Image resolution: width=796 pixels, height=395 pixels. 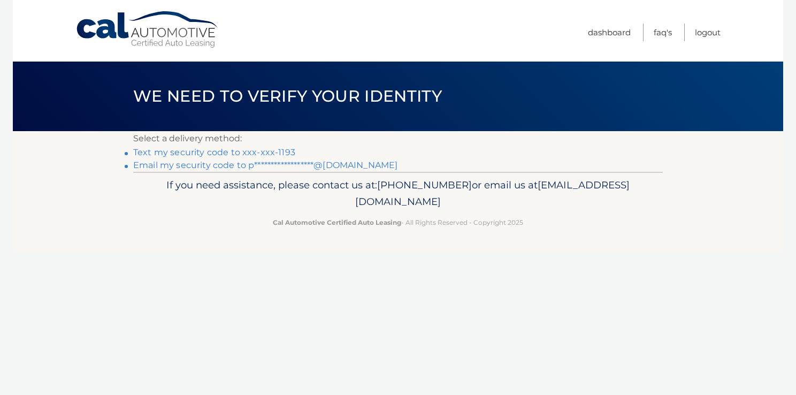 What do you see at coordinates (214, 152) in the screenshot?
I see `a: Text my security code to xxx-xxx-1193` at bounding box center [214, 152].